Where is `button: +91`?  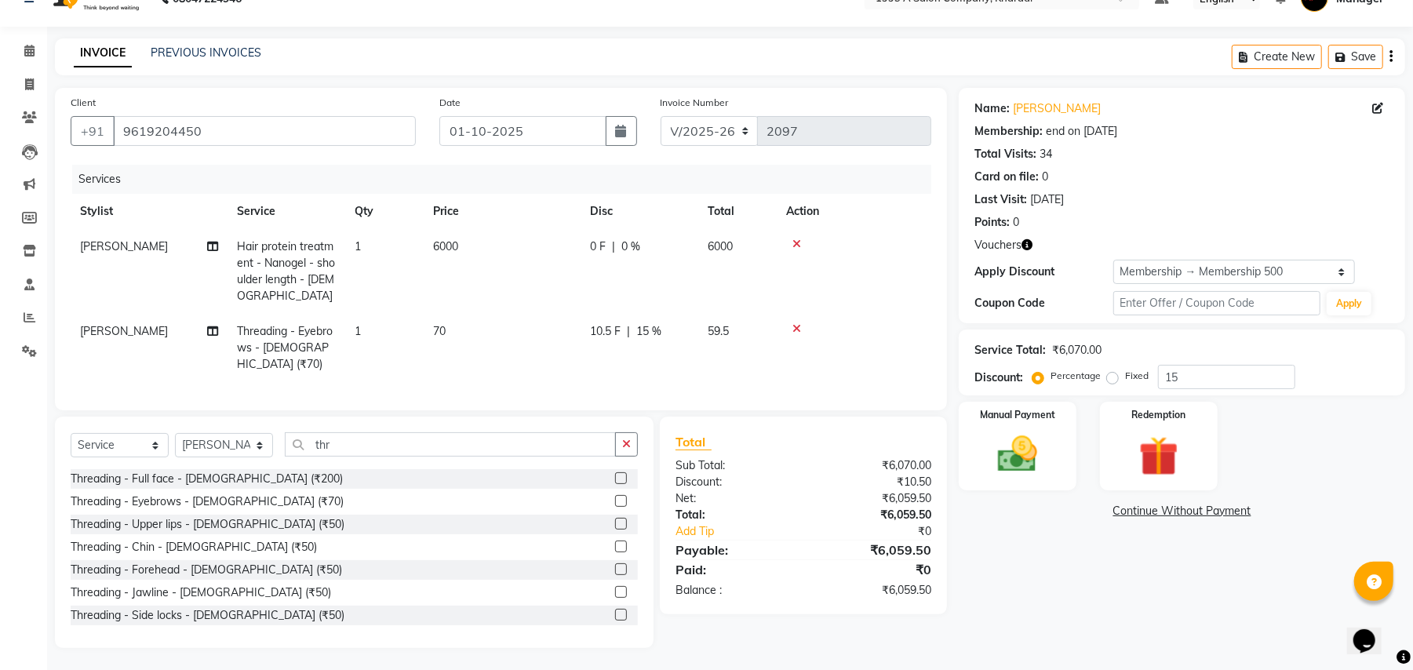
button: +91 is located at coordinates (93, 131).